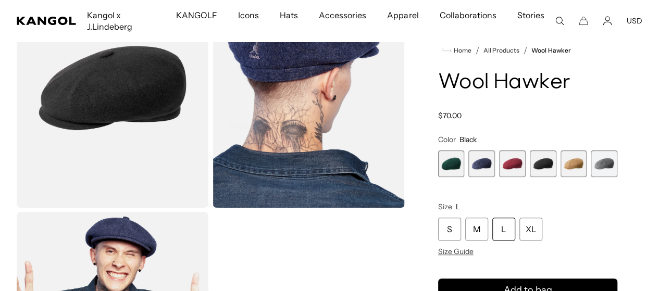 This screenshot has width=659, height=291. I want to click on span: Home, so click(461, 50).